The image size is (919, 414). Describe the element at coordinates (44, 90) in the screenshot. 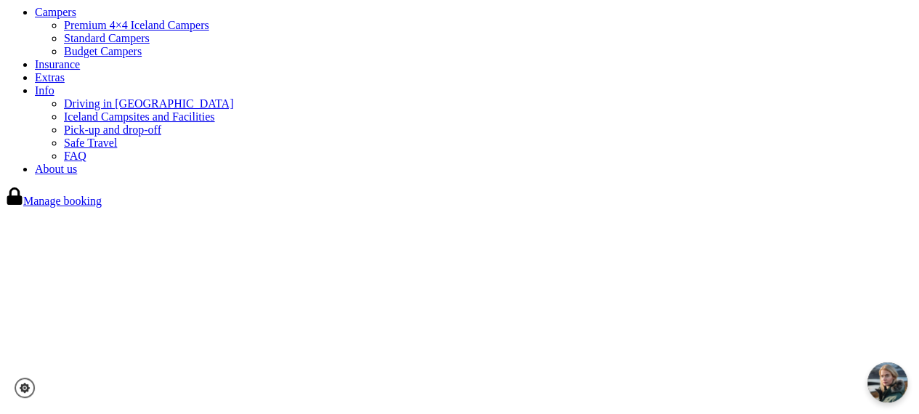

I see `a: Info` at that location.